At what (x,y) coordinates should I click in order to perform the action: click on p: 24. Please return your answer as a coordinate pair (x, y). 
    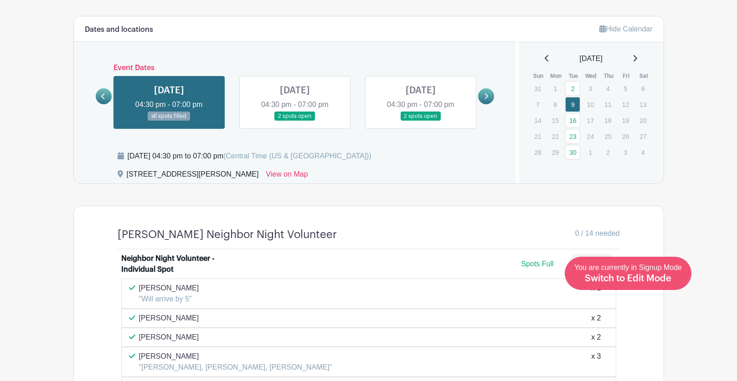
    Looking at the image, I should click on (590, 136).